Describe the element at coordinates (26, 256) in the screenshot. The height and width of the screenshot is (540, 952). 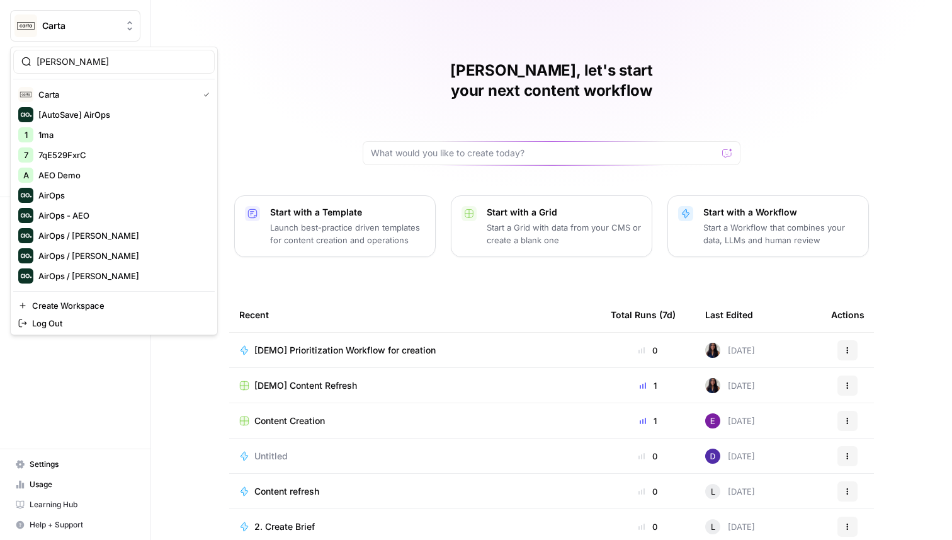
I see `img: AirOps / Daniel Prazeres Logo` at that location.